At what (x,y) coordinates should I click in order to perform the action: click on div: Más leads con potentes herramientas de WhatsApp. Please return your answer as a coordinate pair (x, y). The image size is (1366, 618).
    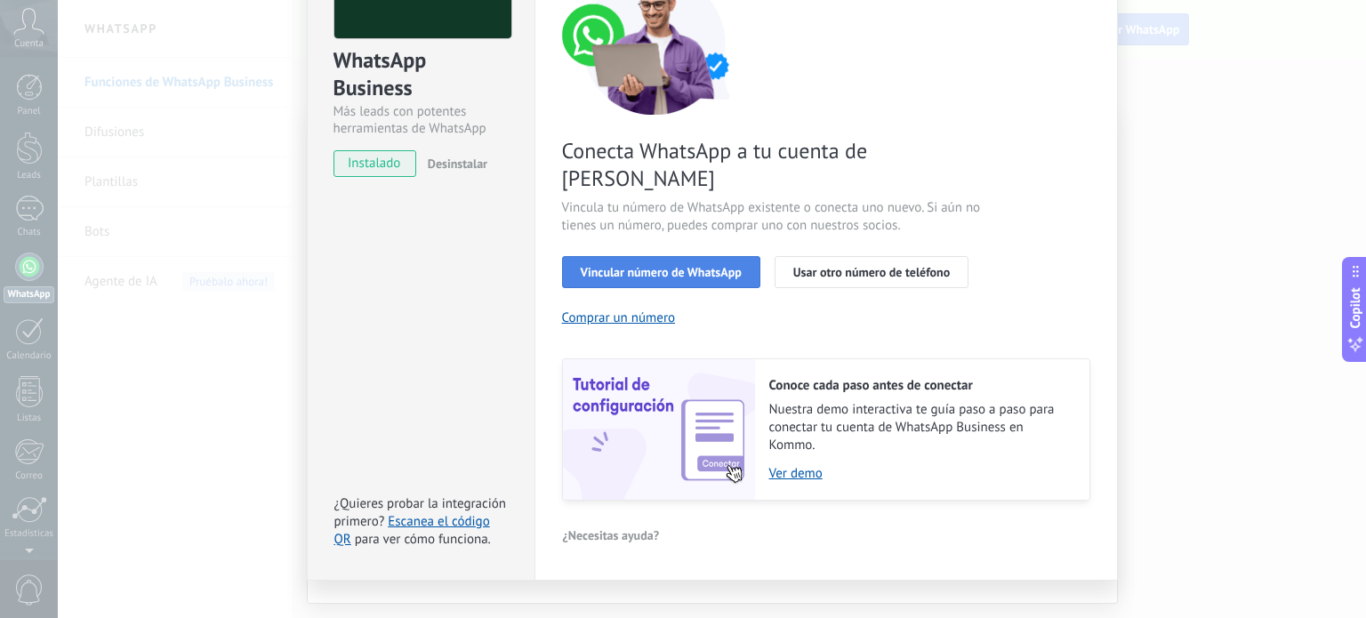
    Looking at the image, I should click on (421, 120).